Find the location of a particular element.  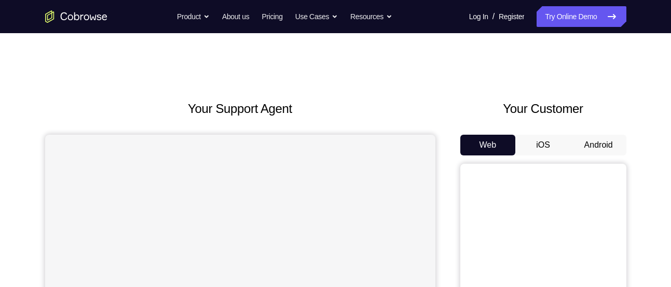

button: iOS is located at coordinates (543, 145).